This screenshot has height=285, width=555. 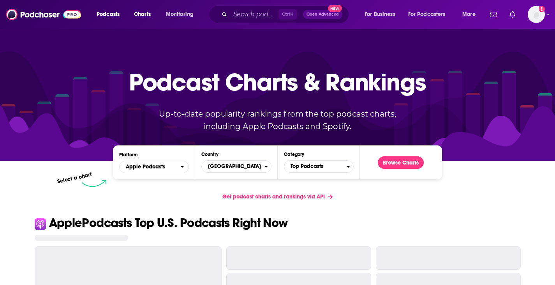 What do you see at coordinates (335, 8) in the screenshot?
I see `span: New` at bounding box center [335, 8].